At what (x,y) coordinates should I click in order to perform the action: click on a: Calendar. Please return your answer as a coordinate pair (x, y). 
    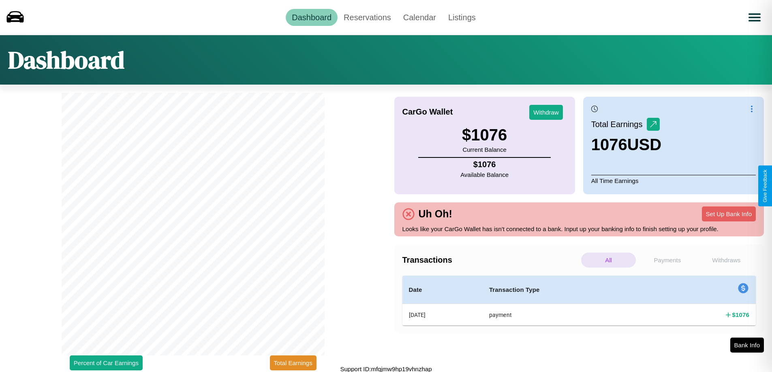
    Looking at the image, I should click on (419, 17).